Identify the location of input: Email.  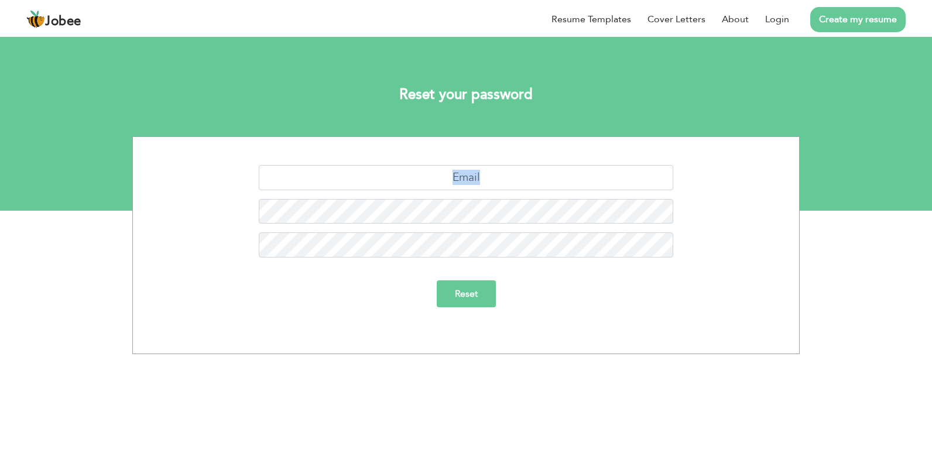
(466, 177).